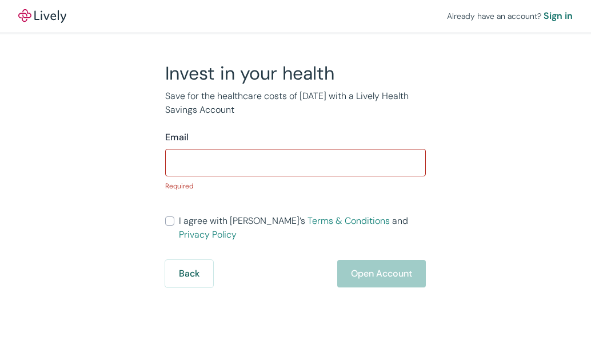  What do you see at coordinates (558, 16) in the screenshot?
I see `div: Sign in` at bounding box center [558, 16].